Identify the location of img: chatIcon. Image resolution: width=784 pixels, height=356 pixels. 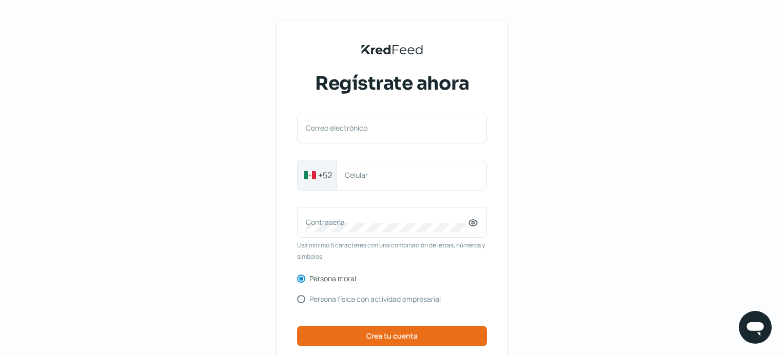
(755, 328).